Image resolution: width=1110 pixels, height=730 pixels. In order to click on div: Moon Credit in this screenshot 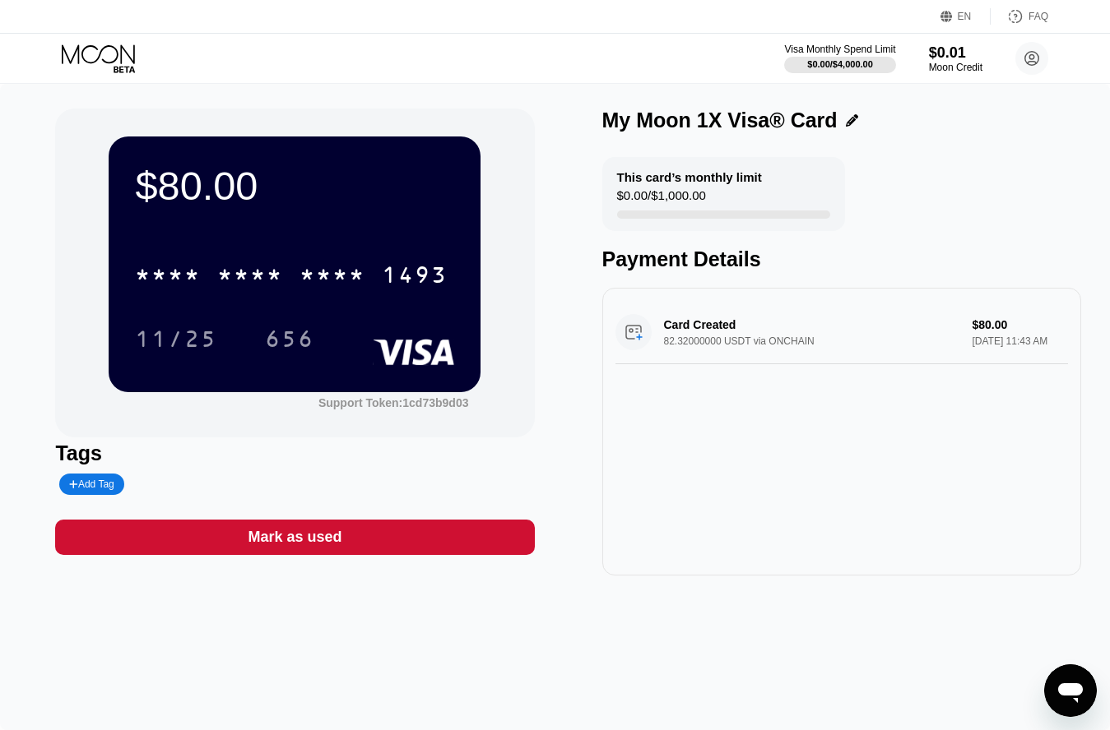, I will do `click(955, 67)`.